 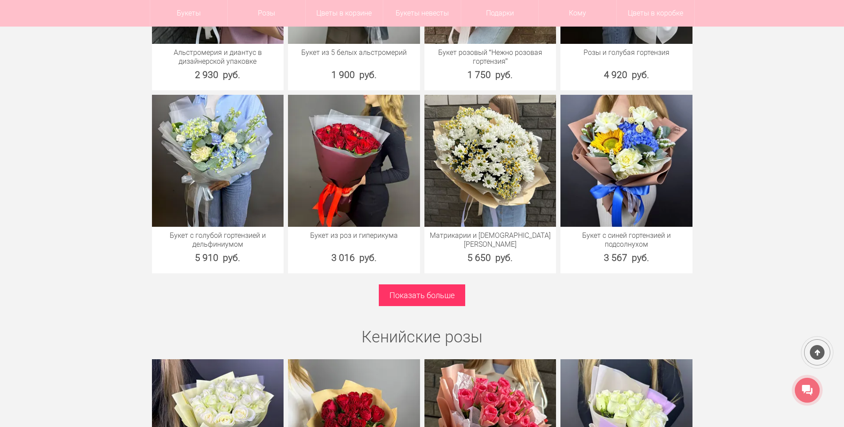 I want to click on a: Альстромерия и диантус в дизайнерской упаковке, so click(x=218, y=57).